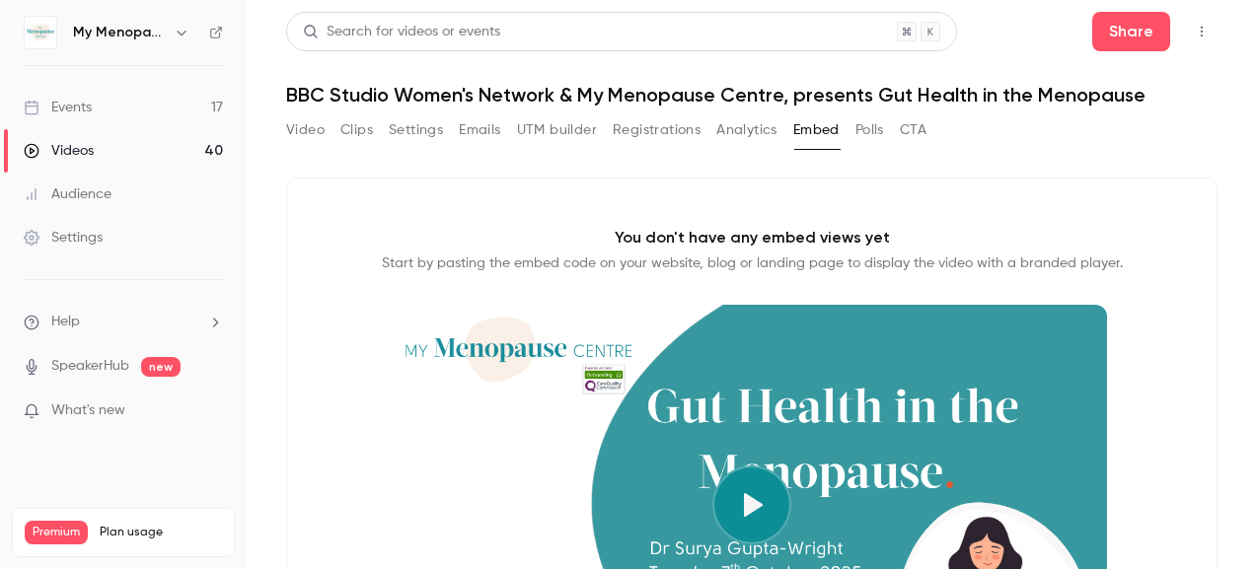 The image size is (1257, 569). I want to click on a: SpeakerHub, so click(90, 366).